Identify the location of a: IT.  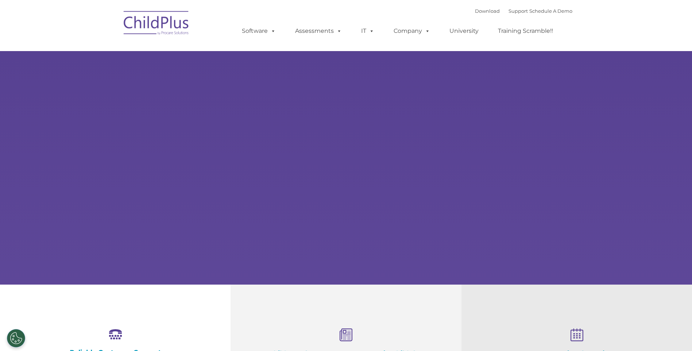
(368, 31).